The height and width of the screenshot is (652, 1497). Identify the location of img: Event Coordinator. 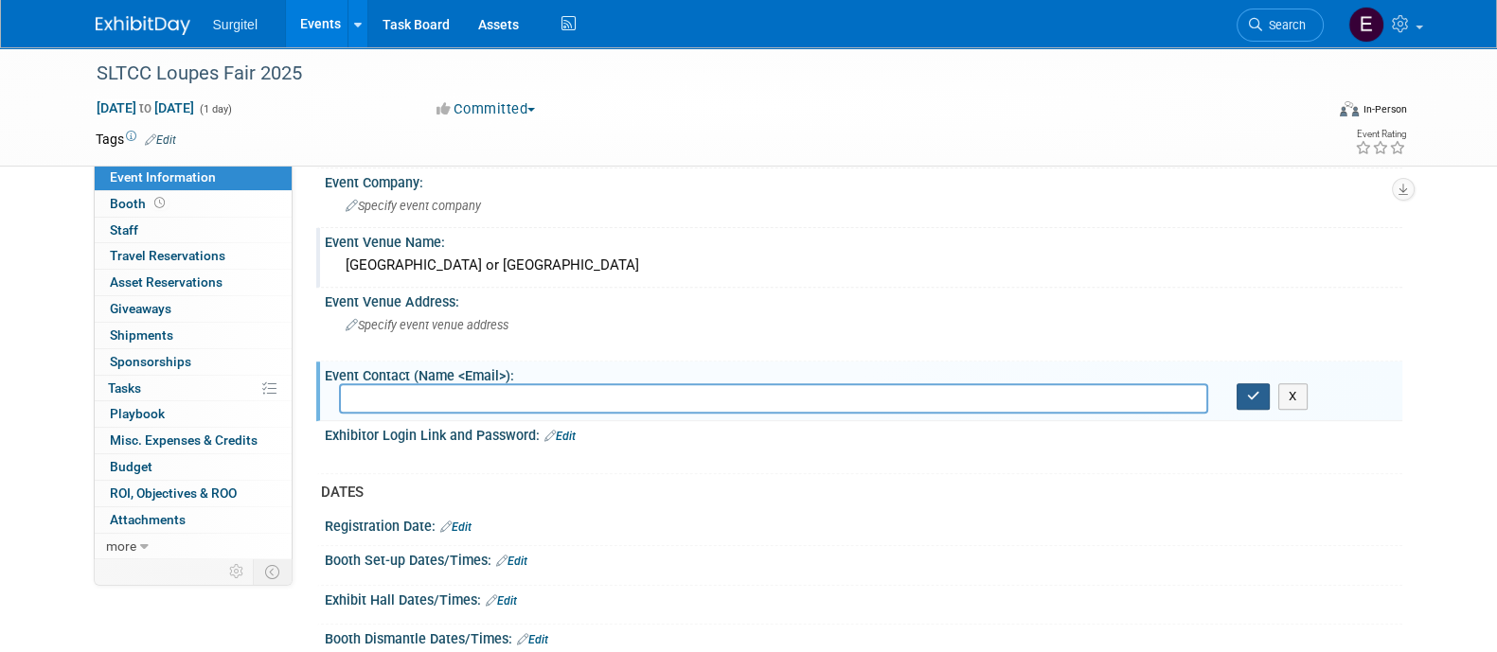
(1366, 25).